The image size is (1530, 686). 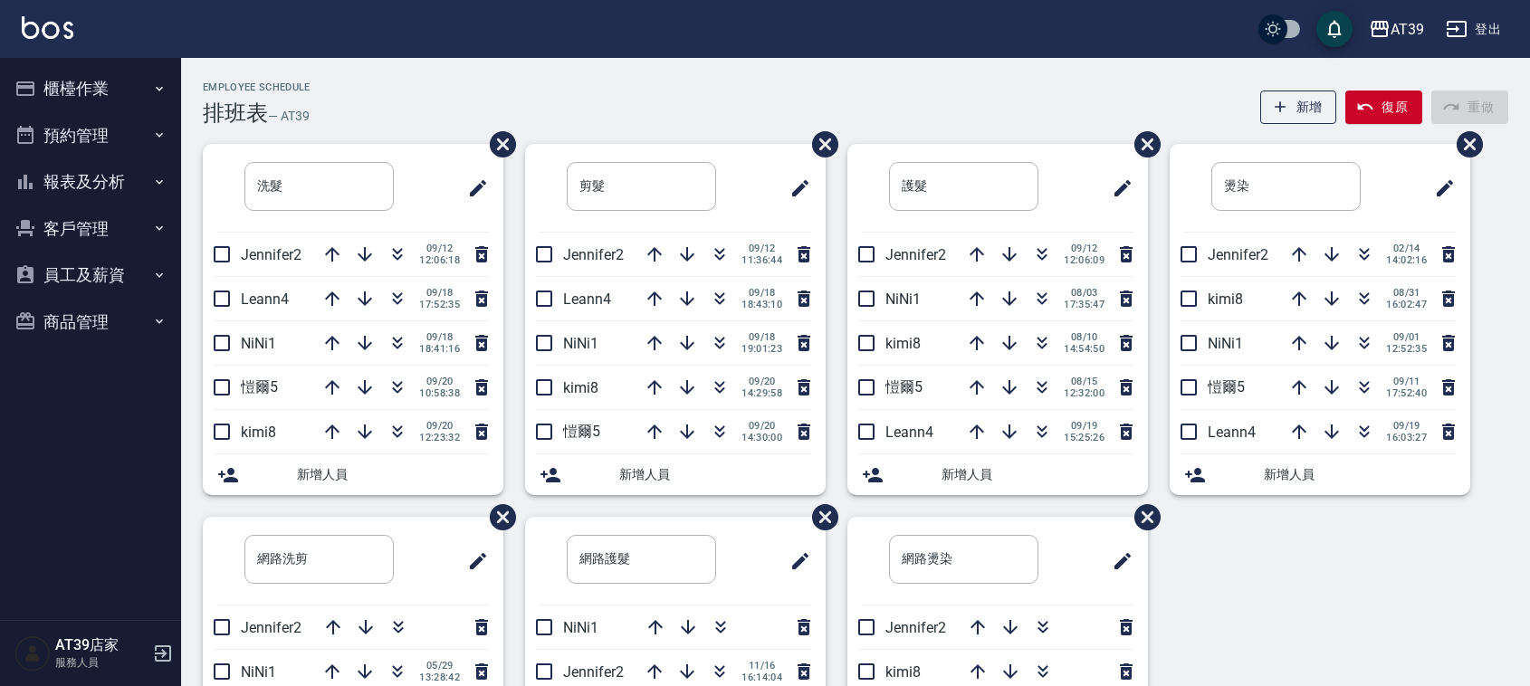 I want to click on span: 19:01:23, so click(x=761, y=349).